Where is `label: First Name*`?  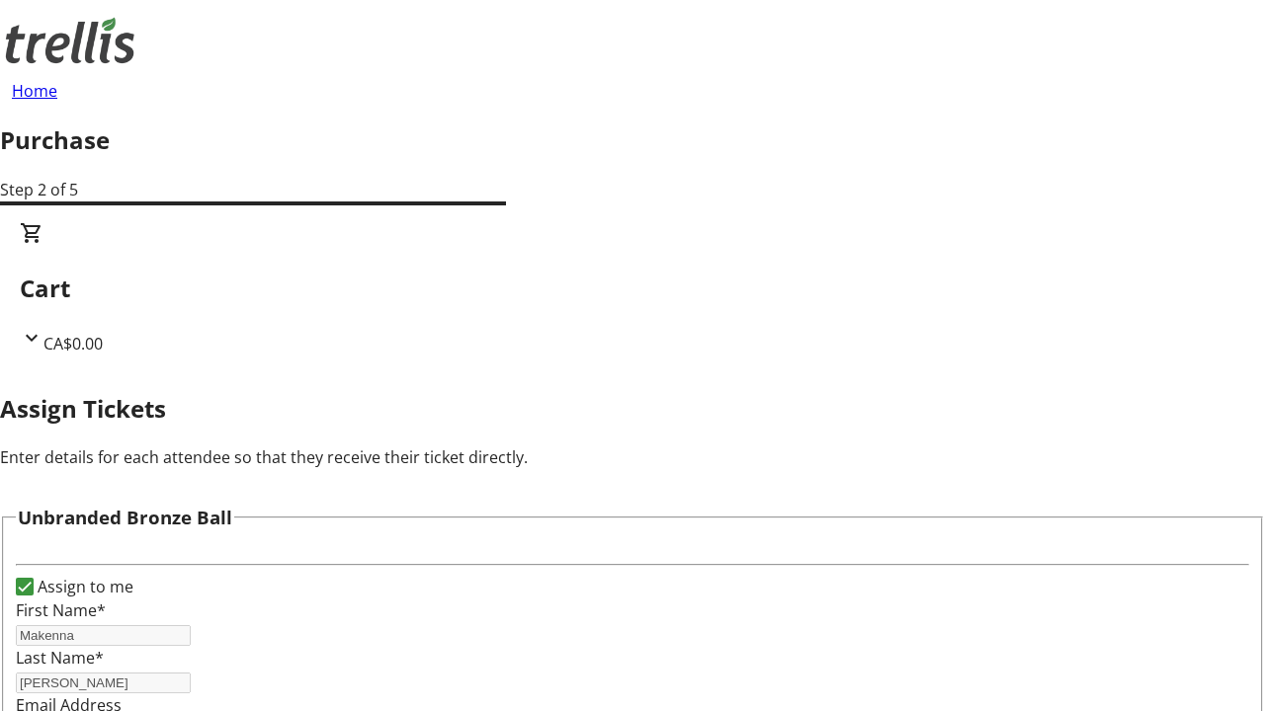 label: First Name* is located at coordinates (60, 611).